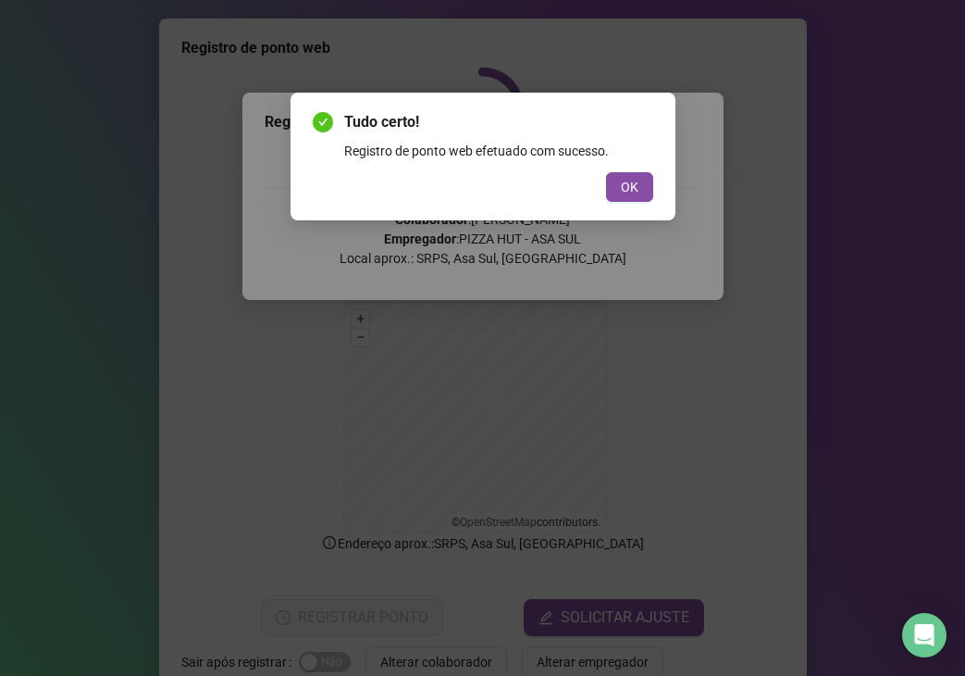  Describe the element at coordinates (499, 151) in the screenshot. I see `div: Registro de ponto web efetuado com sucesso.` at that location.